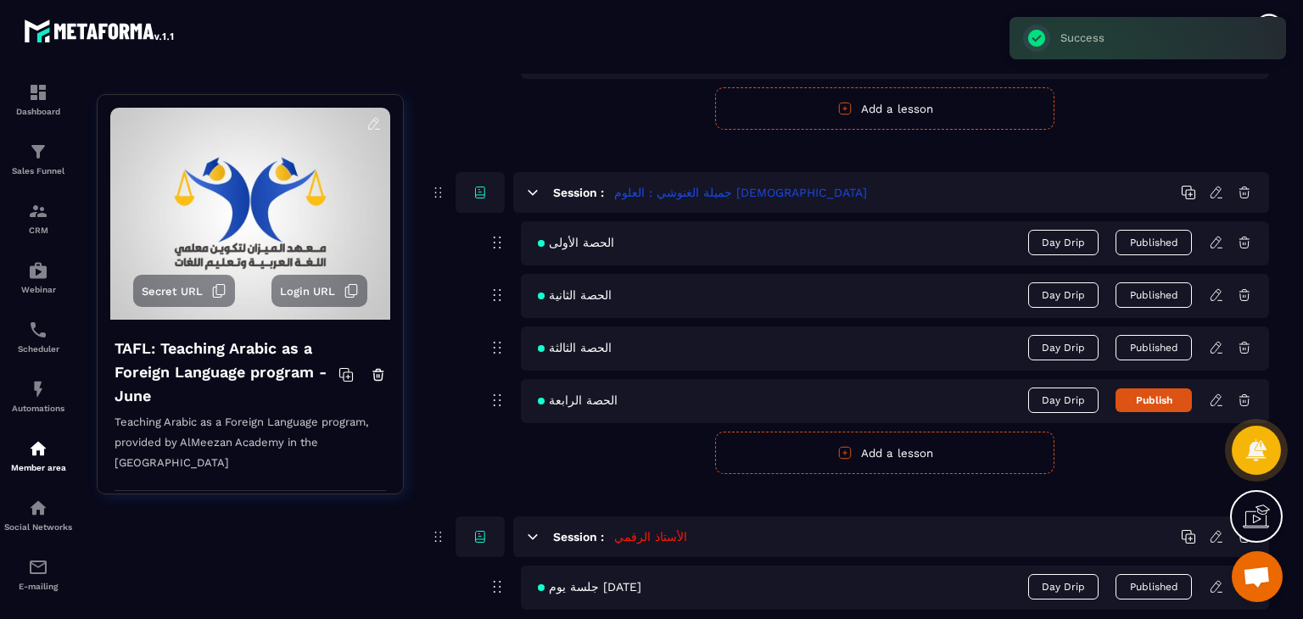  What do you see at coordinates (38, 468) in the screenshot?
I see `p: Member area` at bounding box center [38, 468].